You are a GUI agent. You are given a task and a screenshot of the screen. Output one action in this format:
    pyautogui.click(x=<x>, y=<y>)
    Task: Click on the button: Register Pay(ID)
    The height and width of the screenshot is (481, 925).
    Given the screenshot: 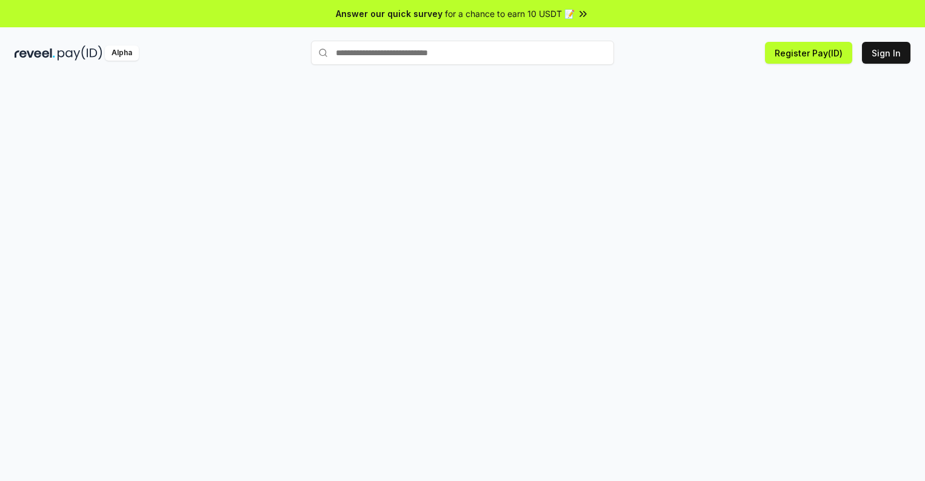 What is the action you would take?
    pyautogui.click(x=809, y=53)
    